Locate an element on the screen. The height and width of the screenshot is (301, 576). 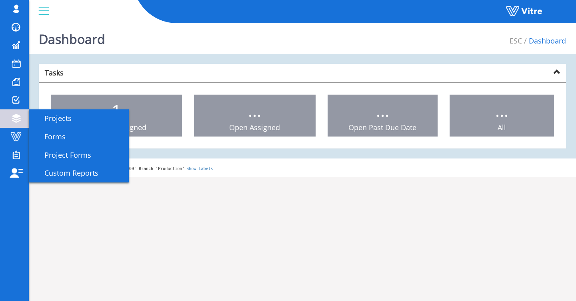
a: 1 Open Unassigned is located at coordinates (116, 116).